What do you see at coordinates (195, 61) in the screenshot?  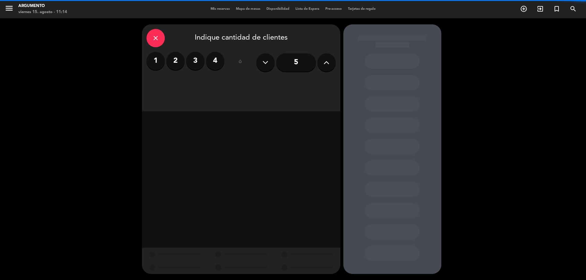 I see `label: 3` at bounding box center [195, 61].